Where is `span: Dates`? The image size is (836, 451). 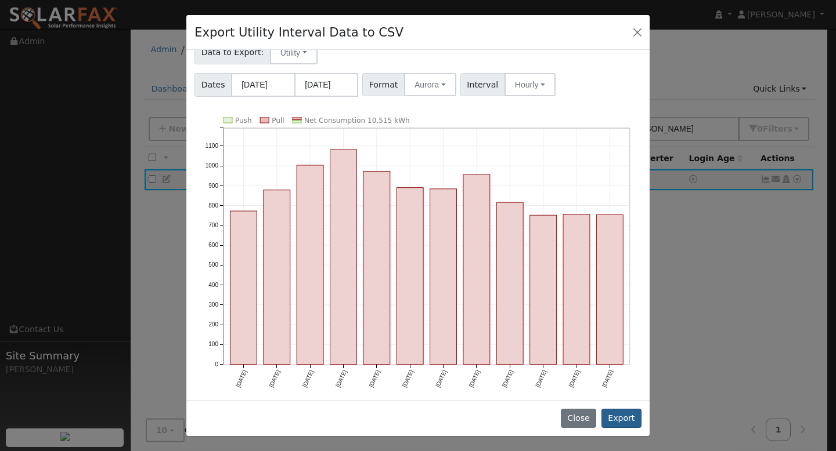 span: Dates is located at coordinates (213, 85).